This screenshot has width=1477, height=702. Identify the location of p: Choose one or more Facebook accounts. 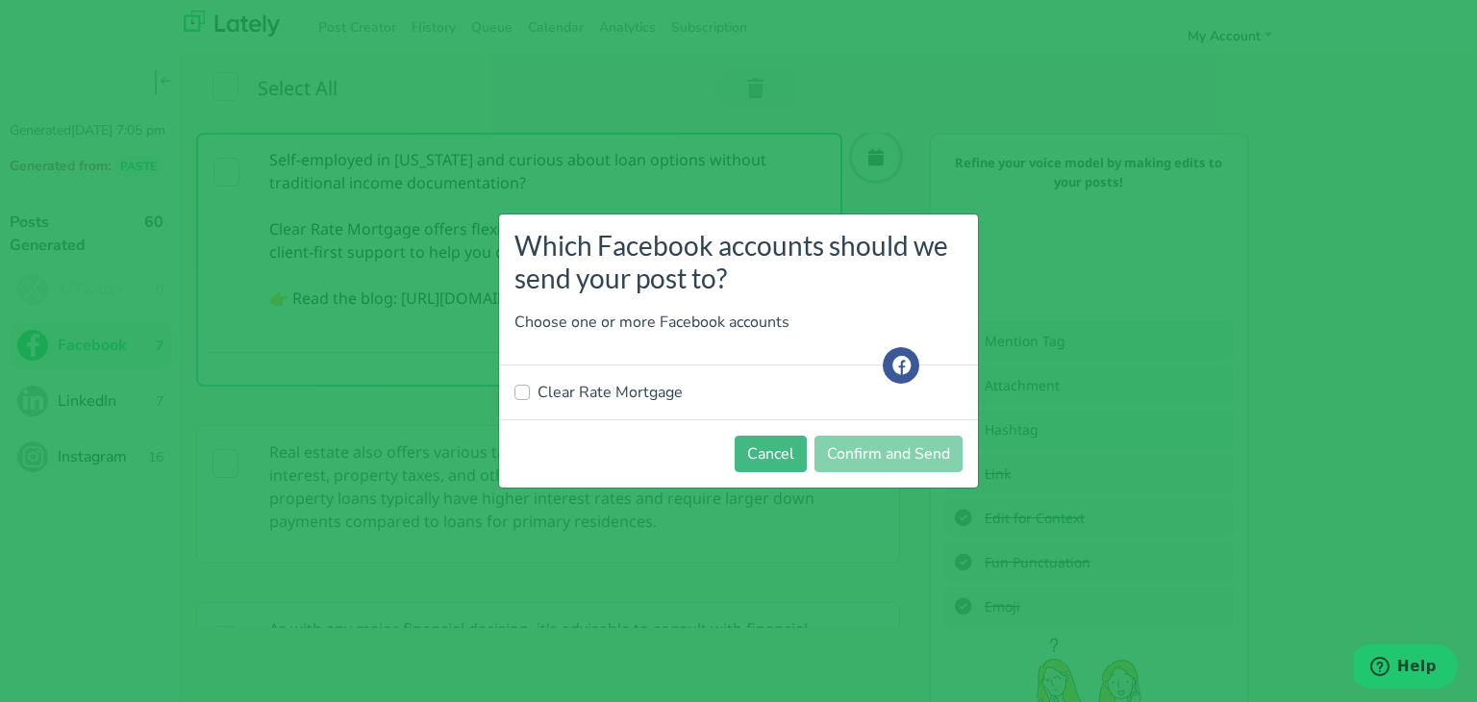
(738, 322).